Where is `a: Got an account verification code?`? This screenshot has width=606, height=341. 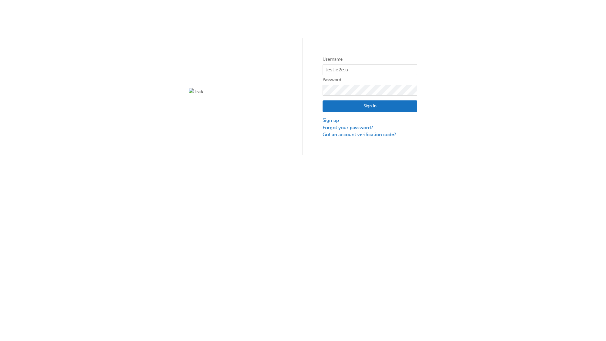 a: Got an account verification code? is located at coordinates (370, 134).